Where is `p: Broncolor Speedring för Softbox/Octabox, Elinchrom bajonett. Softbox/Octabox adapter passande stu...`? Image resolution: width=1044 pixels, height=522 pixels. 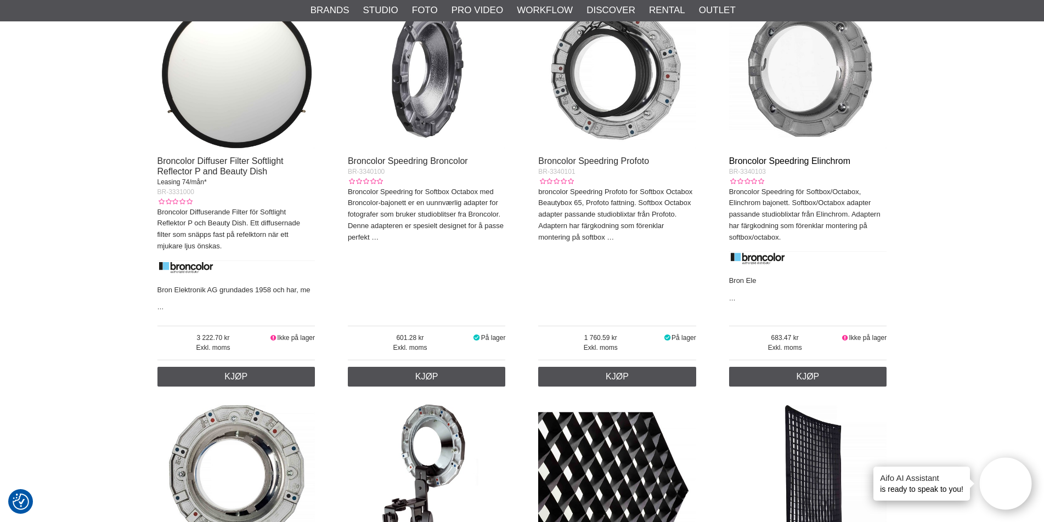
p: Broncolor Speedring för Softbox/Octabox, Elinchrom bajonett. Softbox/Octabox adapter passande stu... is located at coordinates (808, 215).